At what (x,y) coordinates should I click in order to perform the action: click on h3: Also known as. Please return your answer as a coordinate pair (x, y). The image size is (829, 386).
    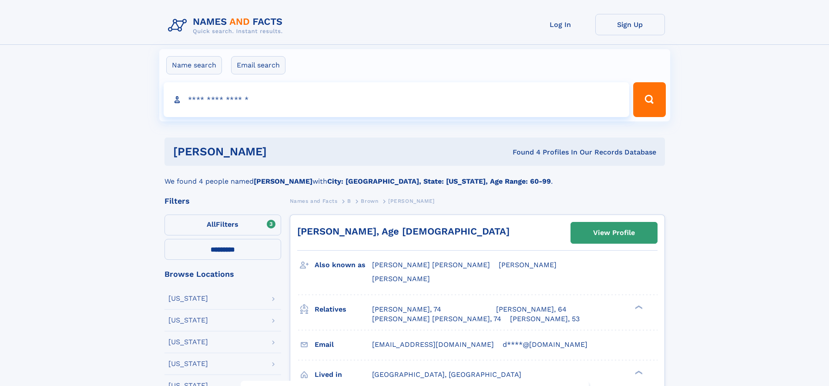
    Looking at the image, I should click on (343, 265).